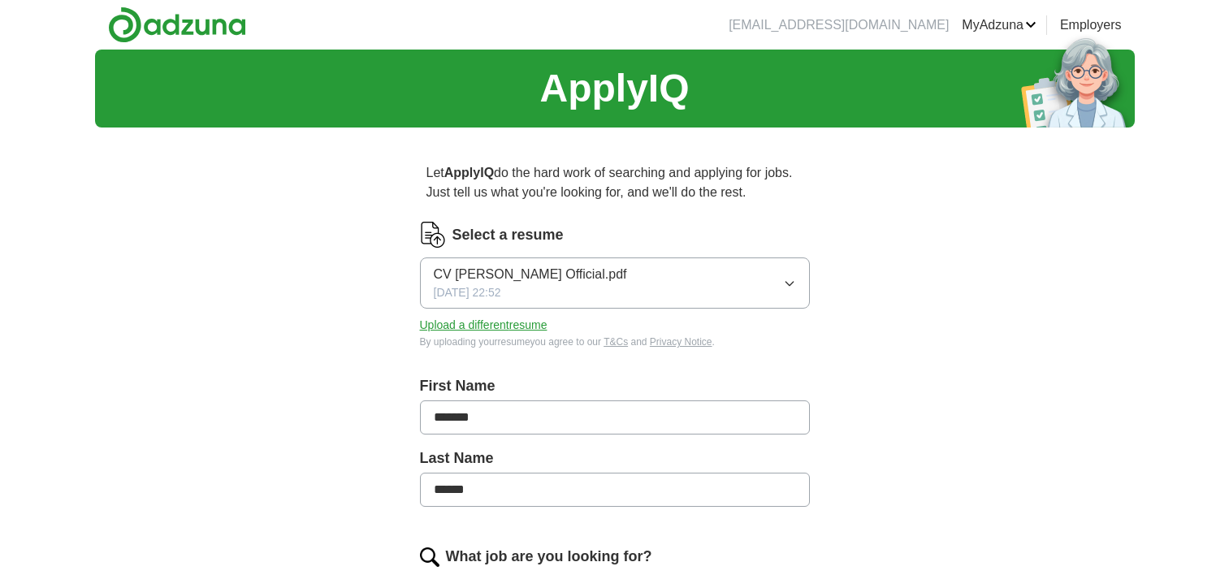 This screenshot has height=575, width=1229. I want to click on label: First Name, so click(615, 386).